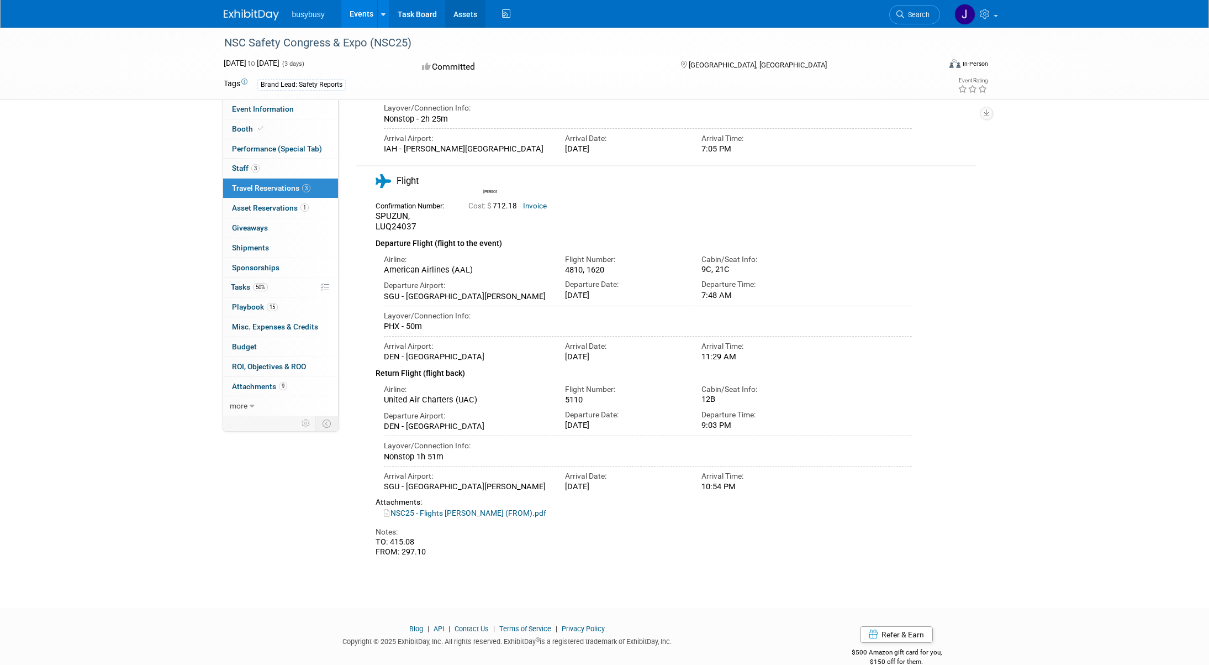  I want to click on a: Staff3, so click(281, 168).